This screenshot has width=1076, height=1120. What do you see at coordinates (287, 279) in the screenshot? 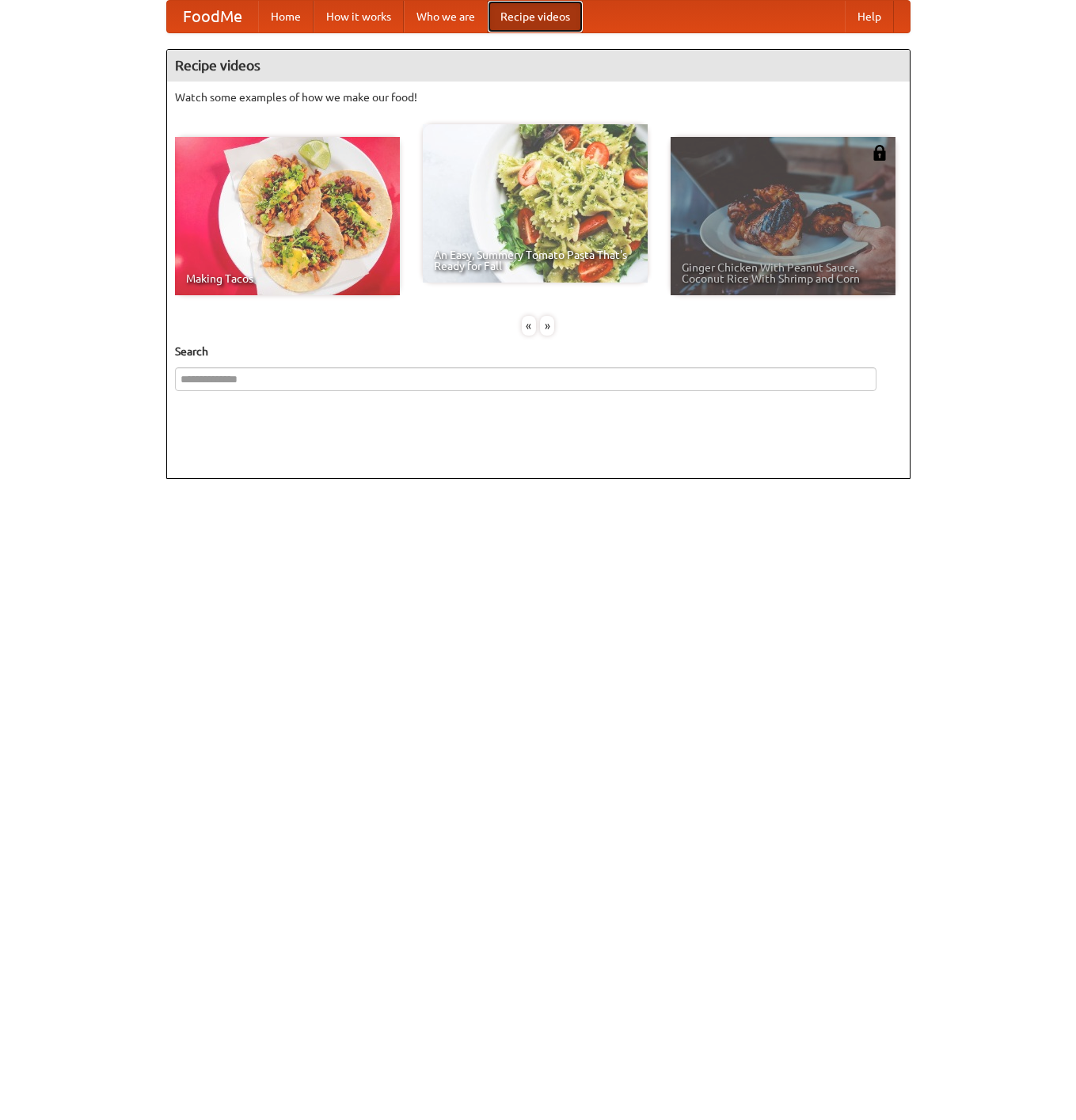
I see `span: Making Tacos` at bounding box center [287, 279].